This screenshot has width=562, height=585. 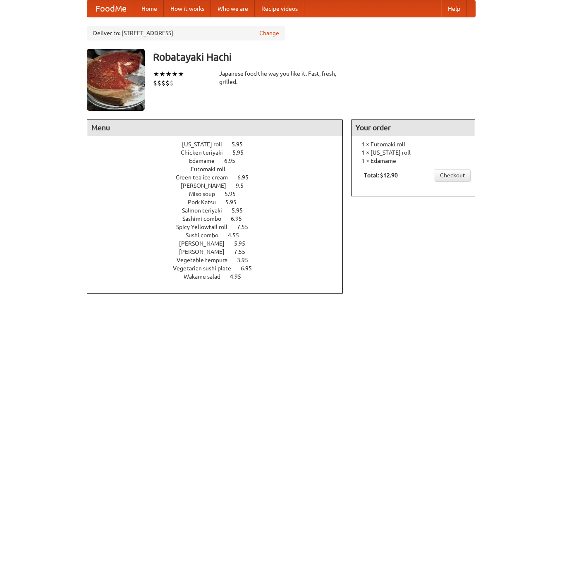 What do you see at coordinates (243, 186) in the screenshot?
I see `span: 9.5` at bounding box center [243, 186].